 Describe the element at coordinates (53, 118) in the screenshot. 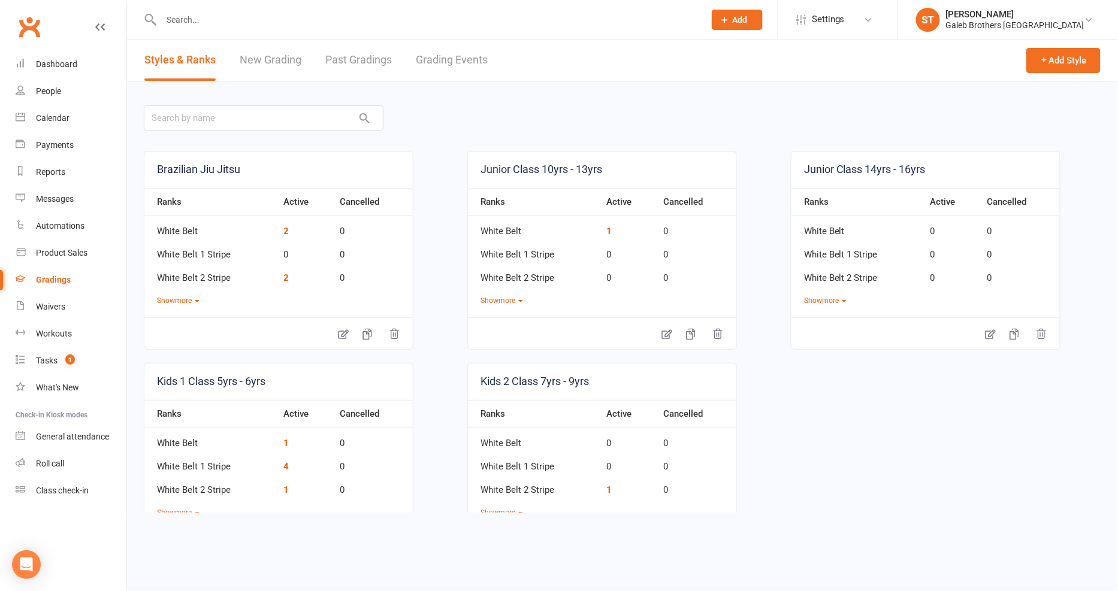

I see `div: Calendar` at that location.